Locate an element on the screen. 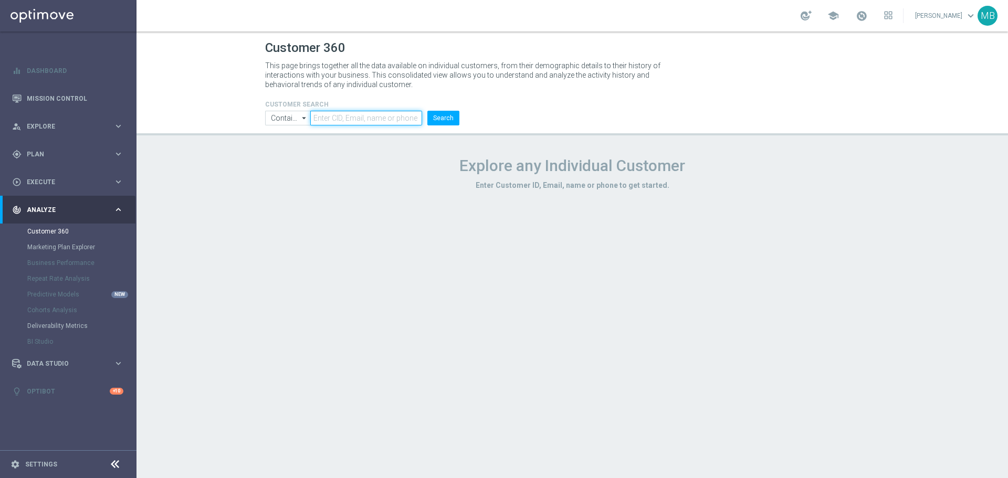 This screenshot has height=478, width=1008. i: equalizer is located at coordinates (17, 71).